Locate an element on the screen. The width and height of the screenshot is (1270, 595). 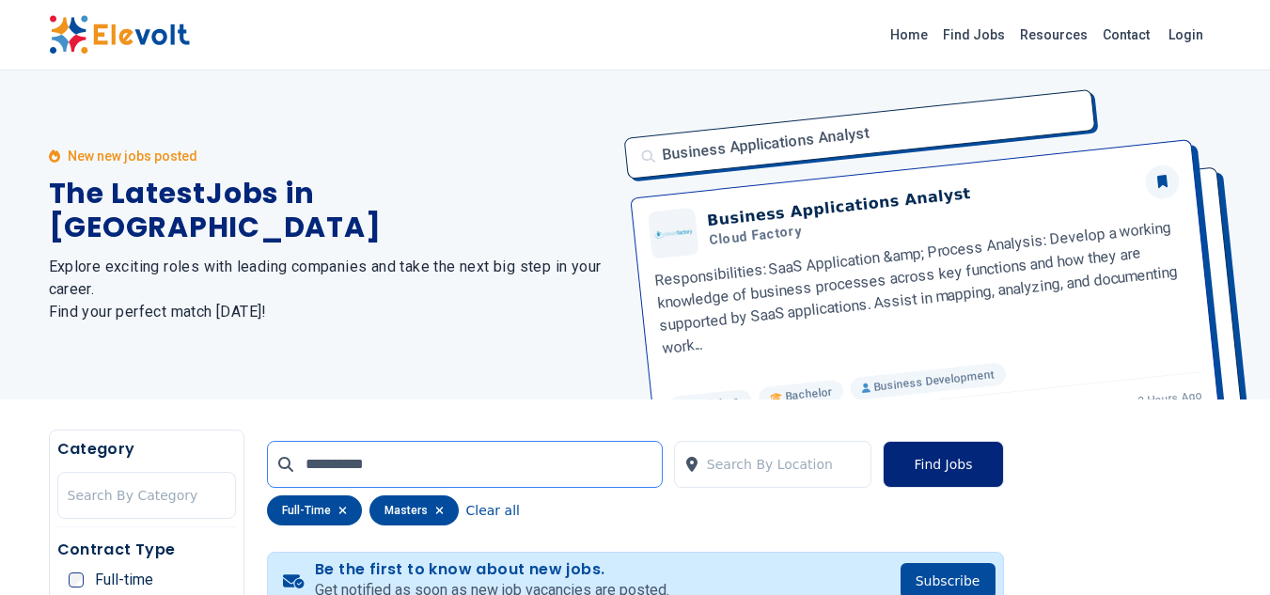
img: Elevolt is located at coordinates (119, 35).